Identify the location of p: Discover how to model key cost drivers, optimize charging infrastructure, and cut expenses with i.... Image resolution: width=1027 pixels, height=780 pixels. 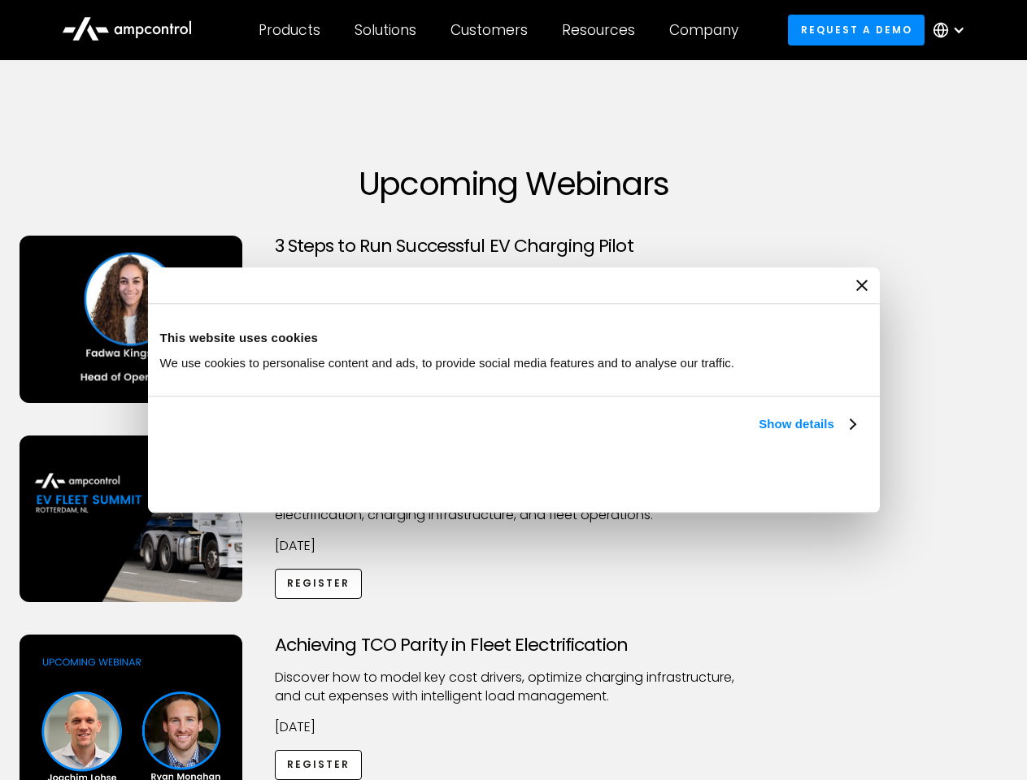
(514, 687).